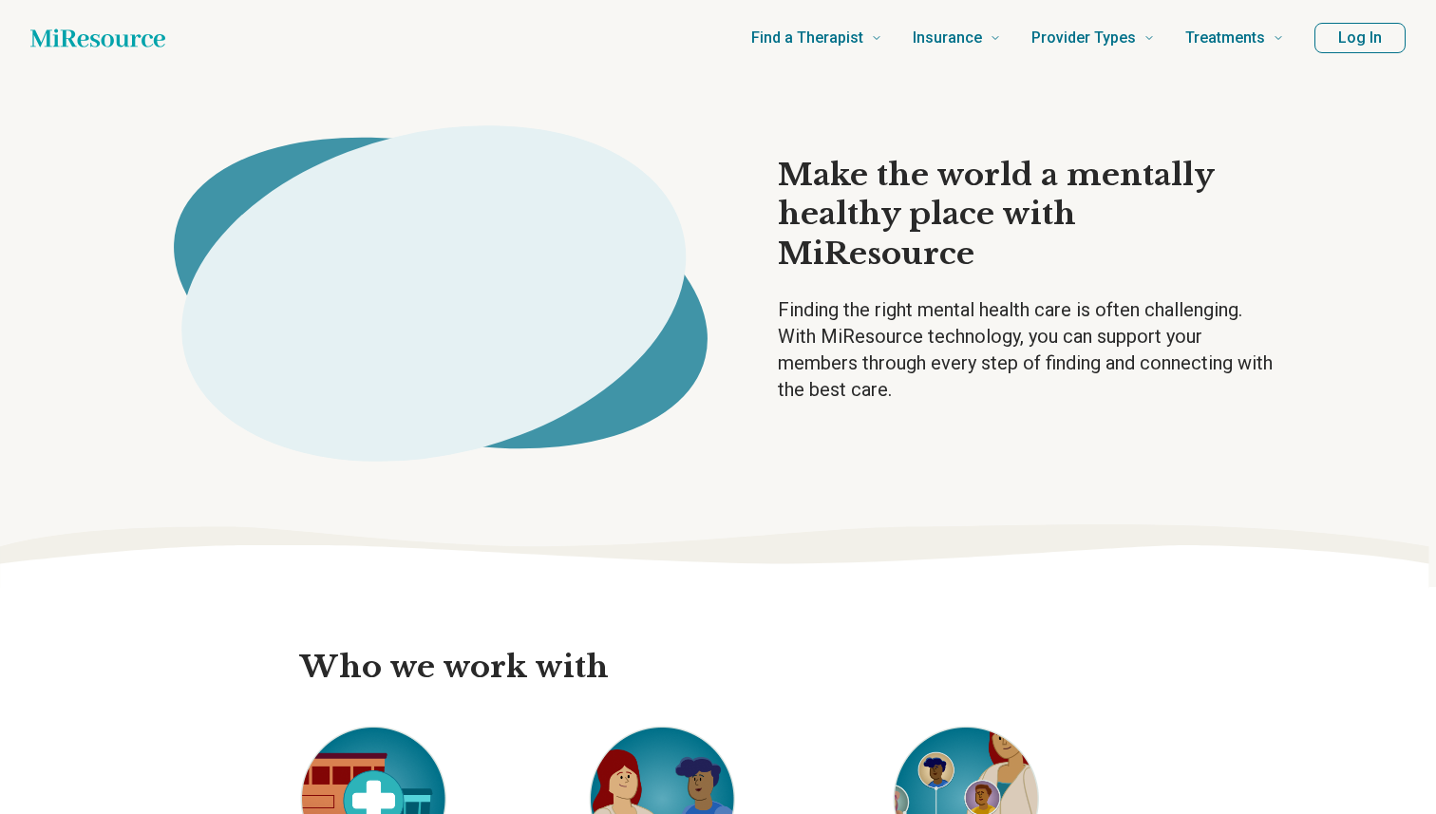  Describe the element at coordinates (1360, 38) in the screenshot. I see `button: Log In` at that location.